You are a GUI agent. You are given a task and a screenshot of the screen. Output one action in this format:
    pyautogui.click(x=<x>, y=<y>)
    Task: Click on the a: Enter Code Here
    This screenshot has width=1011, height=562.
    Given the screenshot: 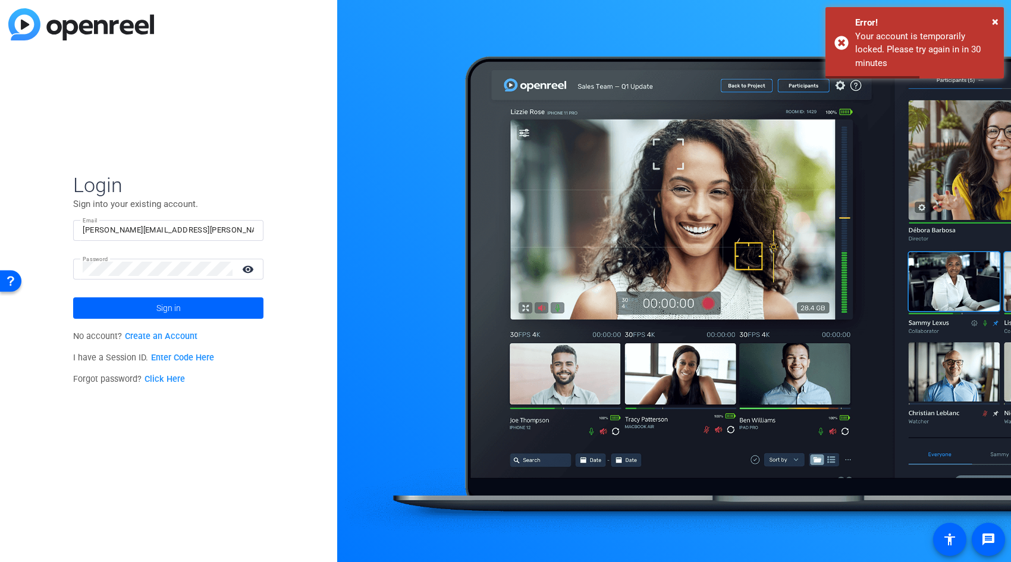 What is the action you would take?
    pyautogui.click(x=183, y=357)
    